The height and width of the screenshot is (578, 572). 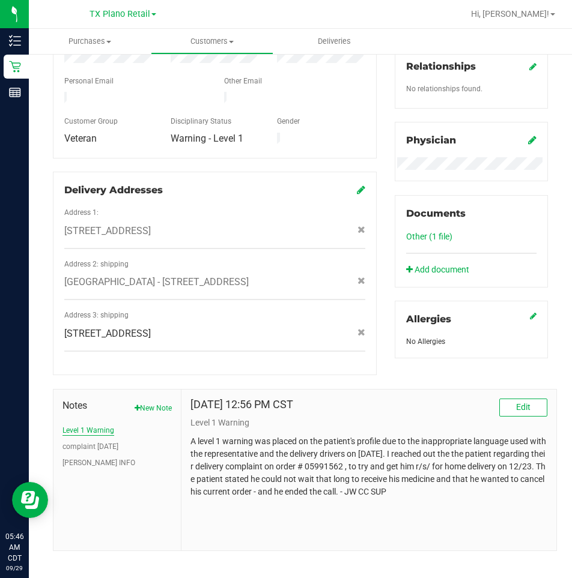 What do you see at coordinates (207, 138) in the screenshot?
I see `span: Warning - Level 1` at bounding box center [207, 138].